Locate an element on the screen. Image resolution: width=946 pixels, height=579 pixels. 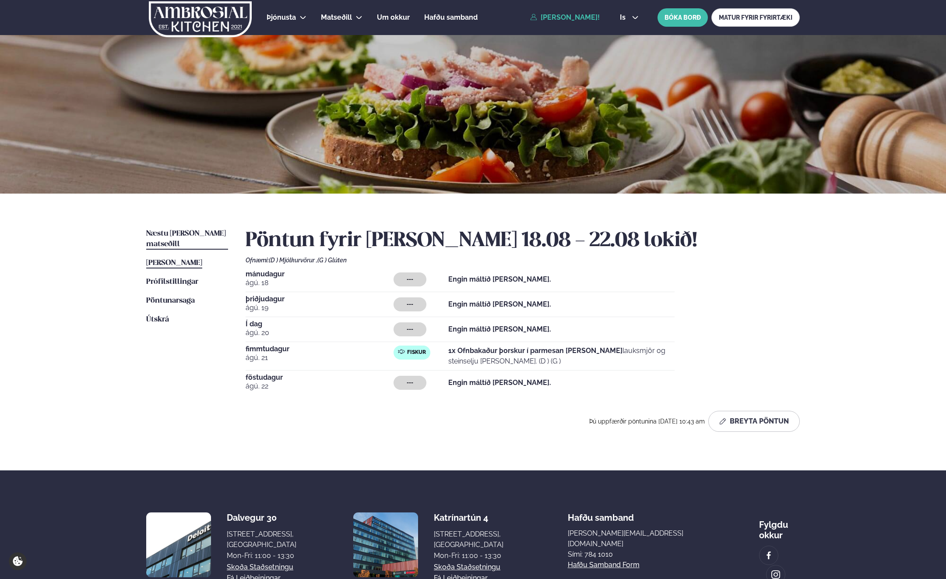
span: Fiskur is located at coordinates (416, 352).